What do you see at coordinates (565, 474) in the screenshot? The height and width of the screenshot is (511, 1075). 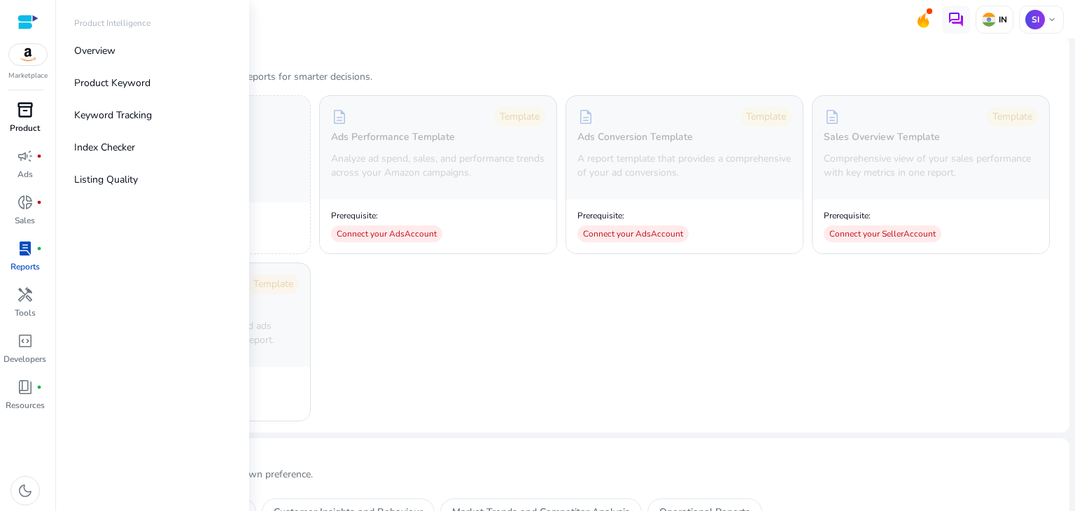 I see `p: Create your own report based on your own preference.` at bounding box center [565, 474].